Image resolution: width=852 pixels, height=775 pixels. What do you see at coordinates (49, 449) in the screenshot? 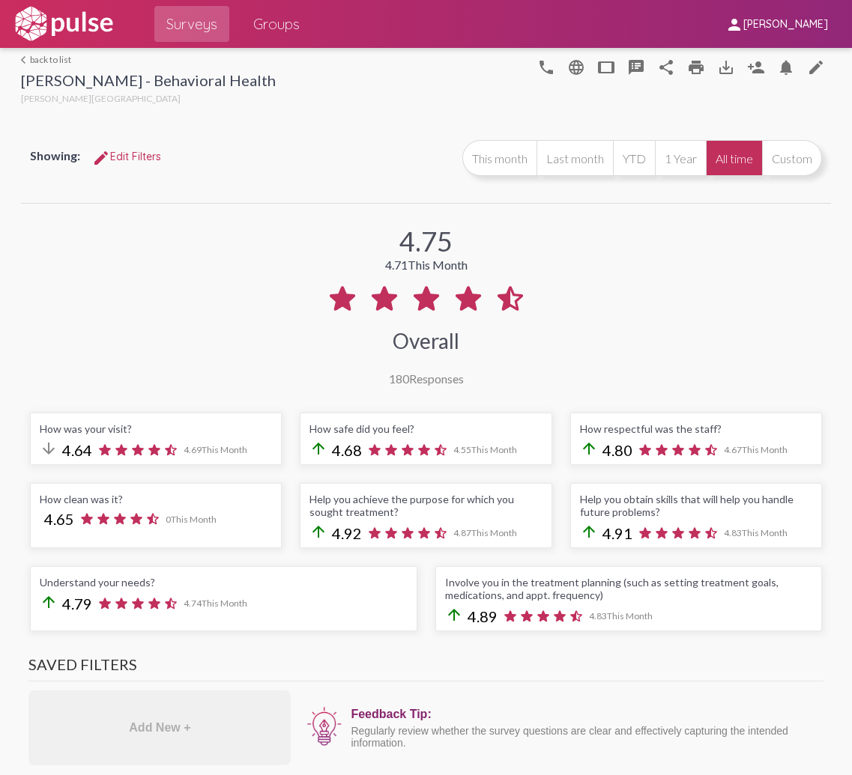
I see `mat-icon: arrow_downward` at bounding box center [49, 449].